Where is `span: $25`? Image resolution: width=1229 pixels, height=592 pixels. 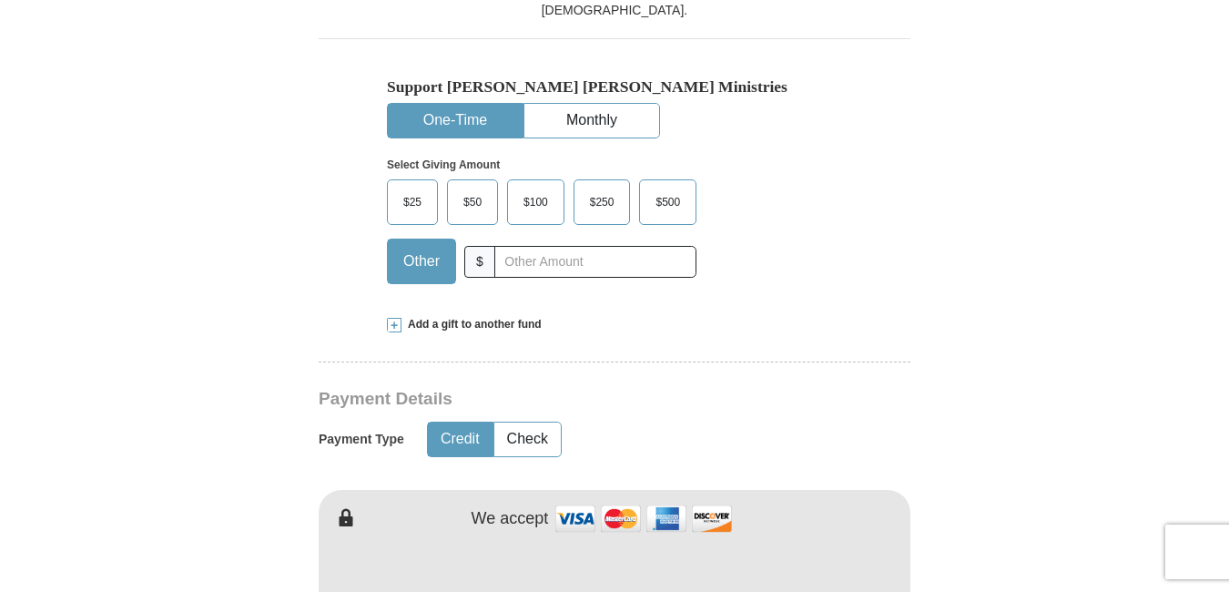
span: $25 is located at coordinates (412, 202).